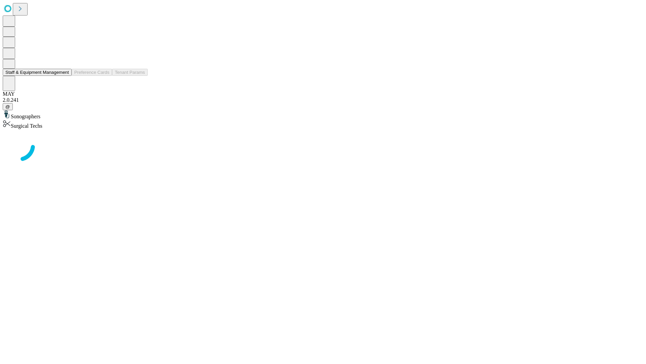 The width and height of the screenshot is (646, 364). What do you see at coordinates (323, 100) in the screenshot?
I see `div: 2.0.241` at bounding box center [323, 100].